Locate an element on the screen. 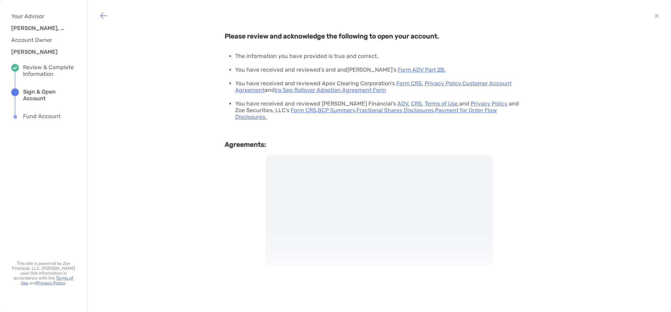 The width and height of the screenshot is (671, 312). a: Form CRS, is located at coordinates (410, 83).